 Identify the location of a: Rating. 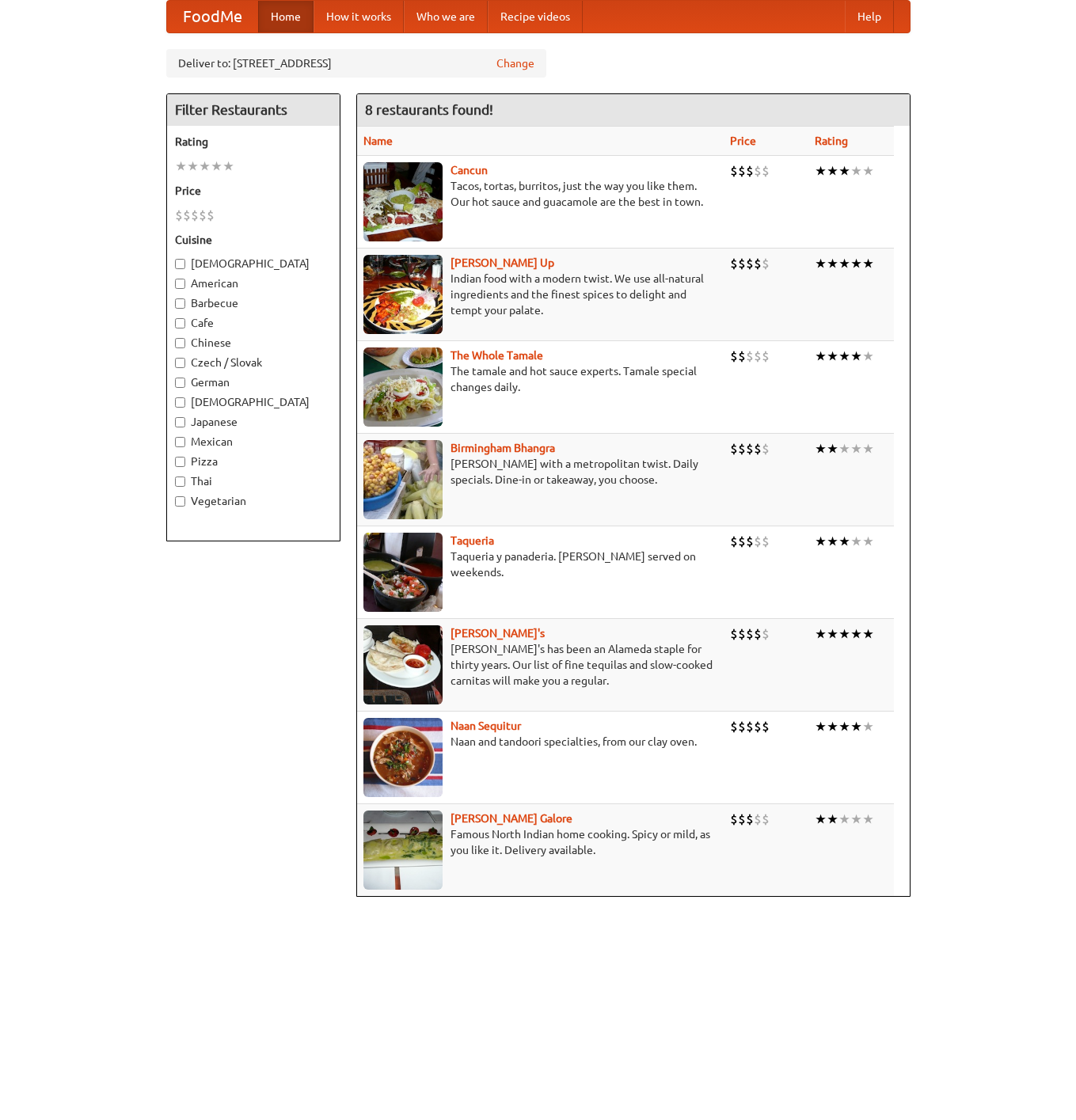
(831, 141).